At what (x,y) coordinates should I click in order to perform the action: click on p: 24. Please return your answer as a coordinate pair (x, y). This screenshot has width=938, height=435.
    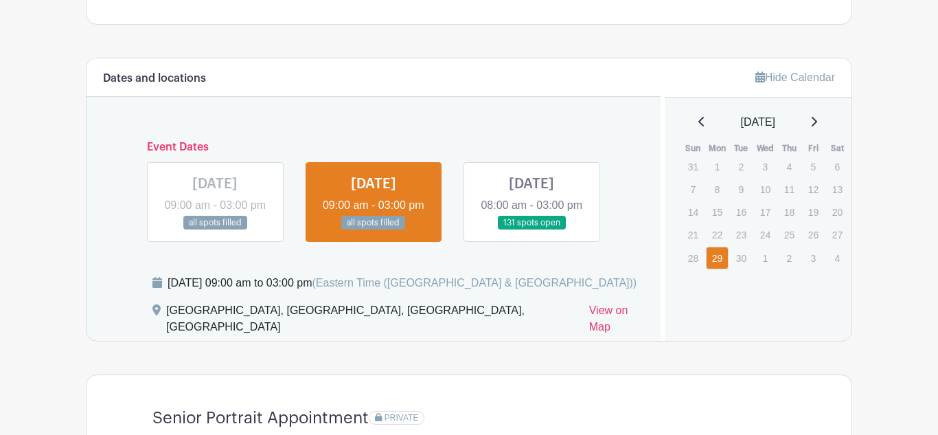
    Looking at the image, I should click on (765, 234).